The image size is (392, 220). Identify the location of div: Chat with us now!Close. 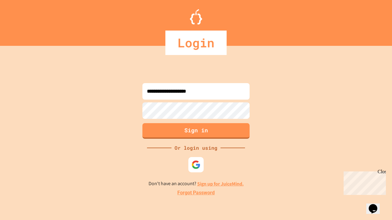
(22, 21).